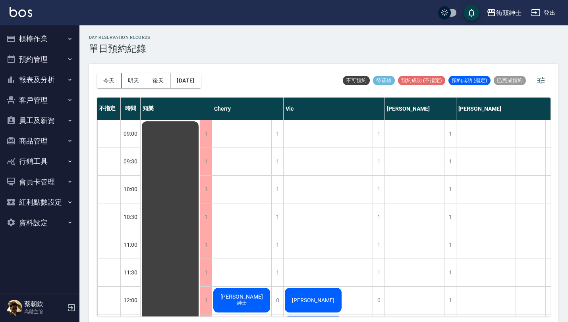 The height and width of the screenshot is (322, 568). Describe the element at coordinates (40, 202) in the screenshot. I see `button: 紅利點數設定` at that location.